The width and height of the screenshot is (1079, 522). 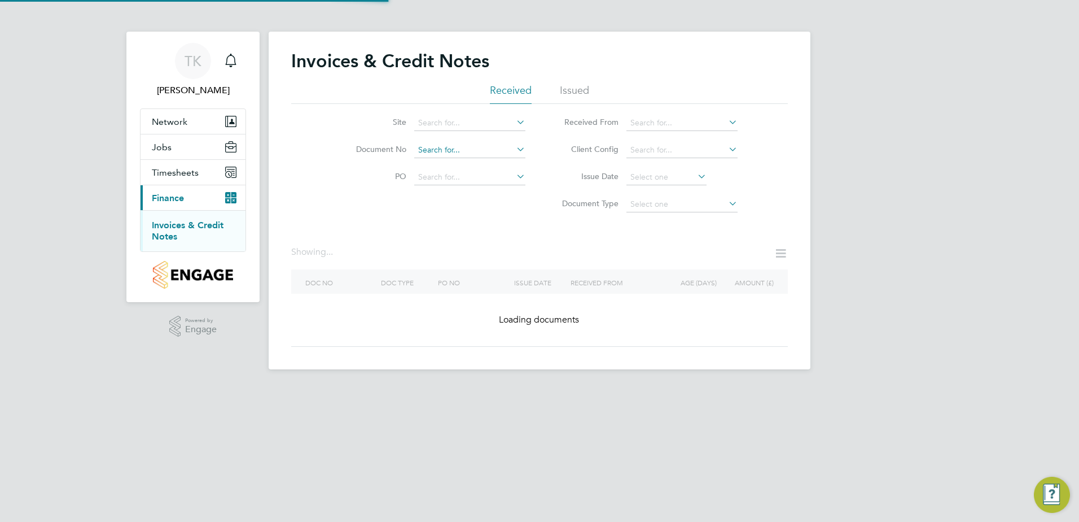 I want to click on label: Document No, so click(x=374, y=149).